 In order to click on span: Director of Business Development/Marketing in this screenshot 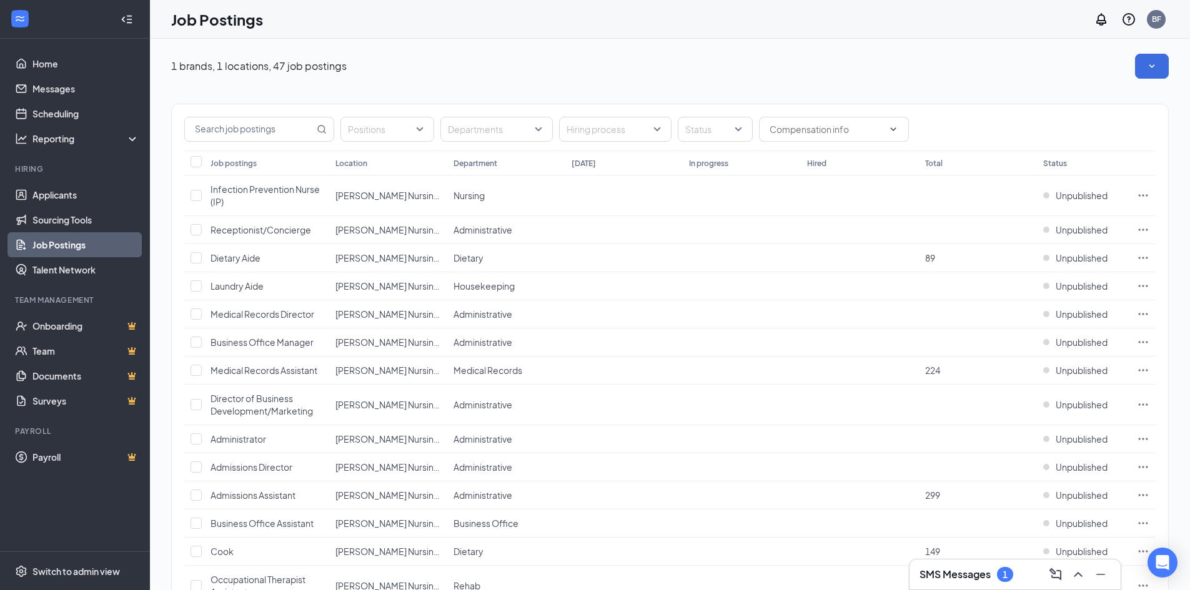, I will do `click(262, 405)`.